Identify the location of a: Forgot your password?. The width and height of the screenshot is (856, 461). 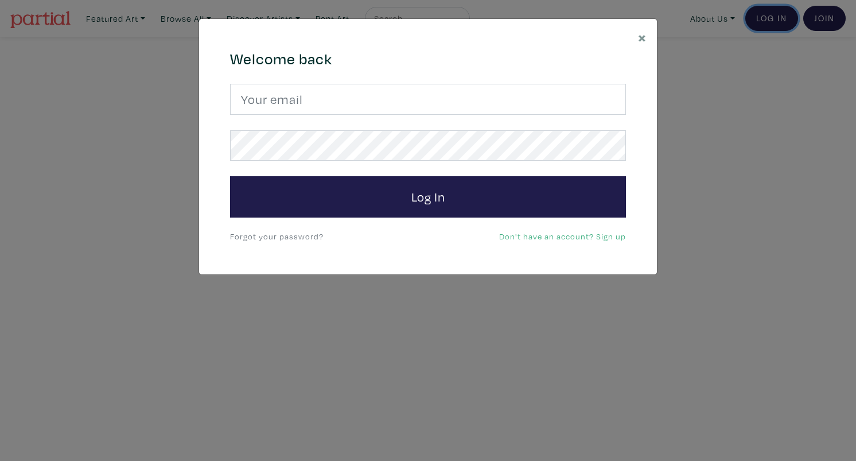
(277, 236).